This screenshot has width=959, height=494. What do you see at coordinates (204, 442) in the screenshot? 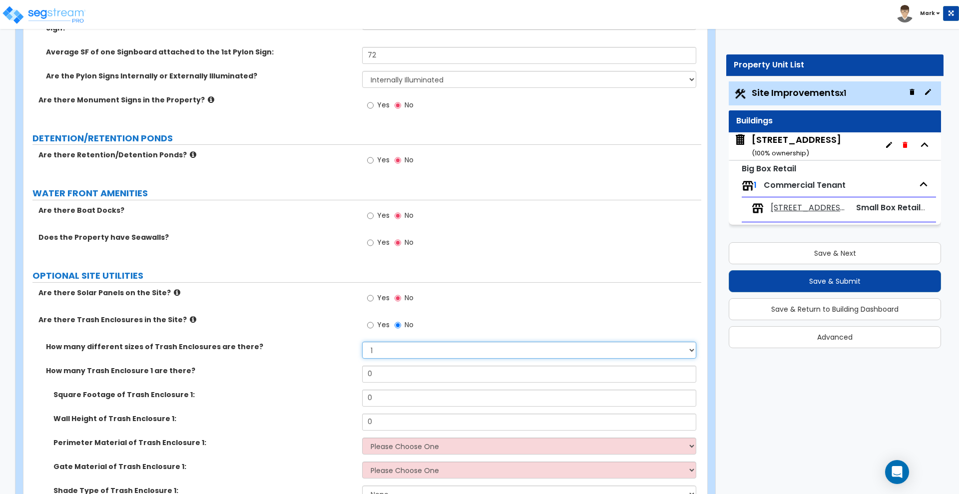
I see `label: Perimeter Material of Trash Enclosure 1:` at bounding box center [204, 442].